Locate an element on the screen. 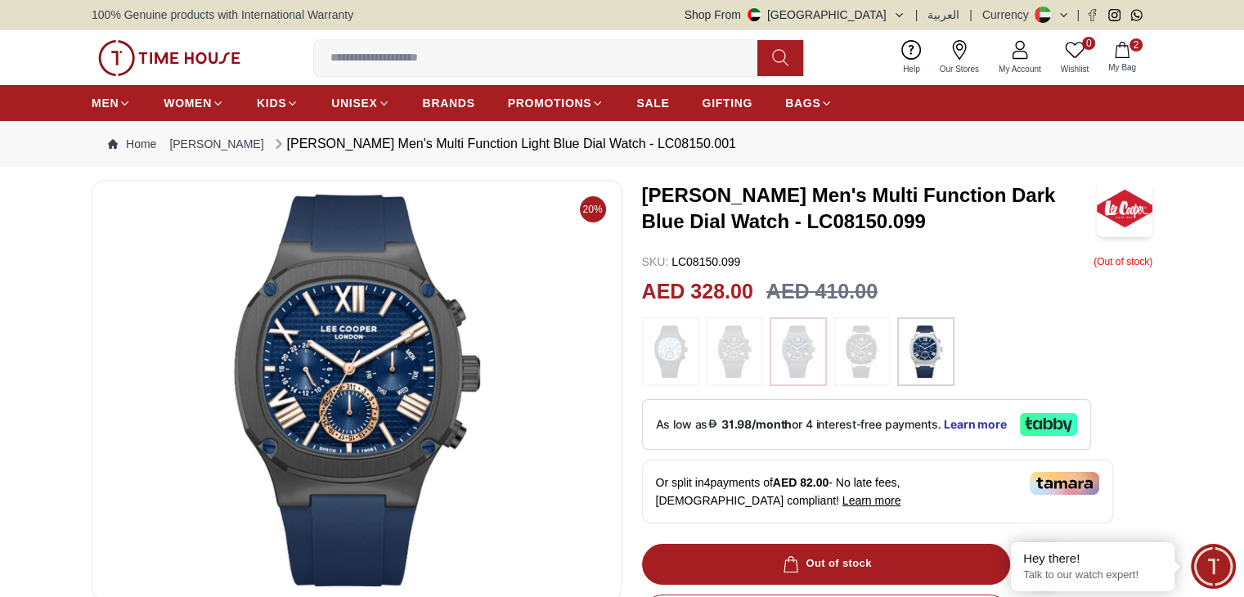  a: Whatsapp is located at coordinates (1136, 15).